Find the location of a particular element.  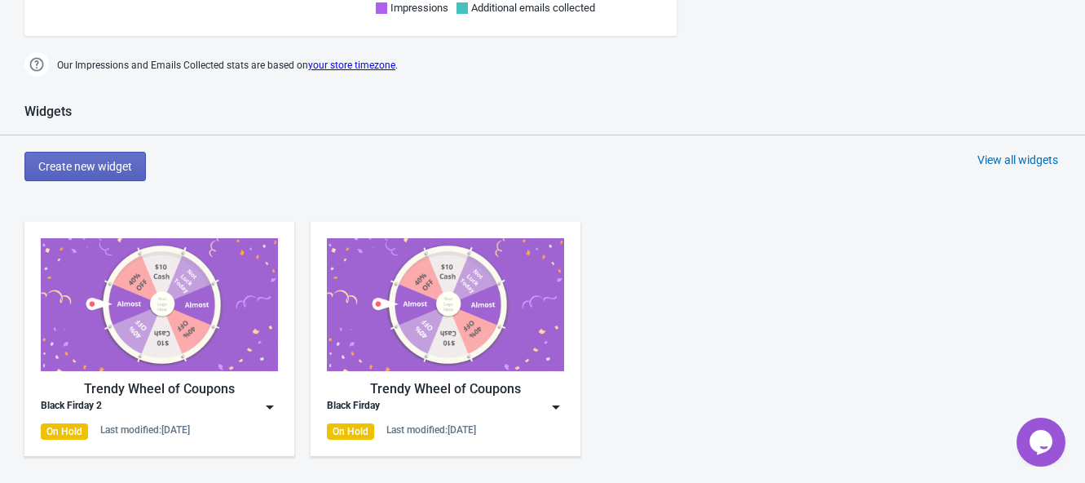

a: your store timezone is located at coordinates (352, 65).